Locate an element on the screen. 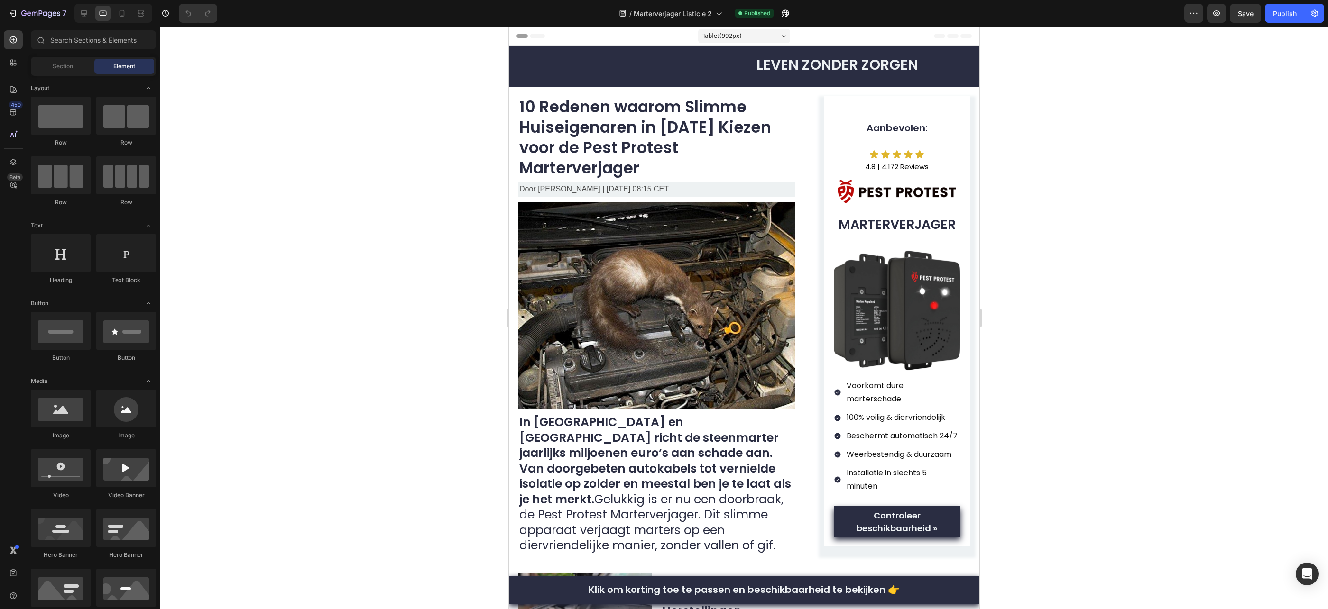  span: Section is located at coordinates (63, 66).